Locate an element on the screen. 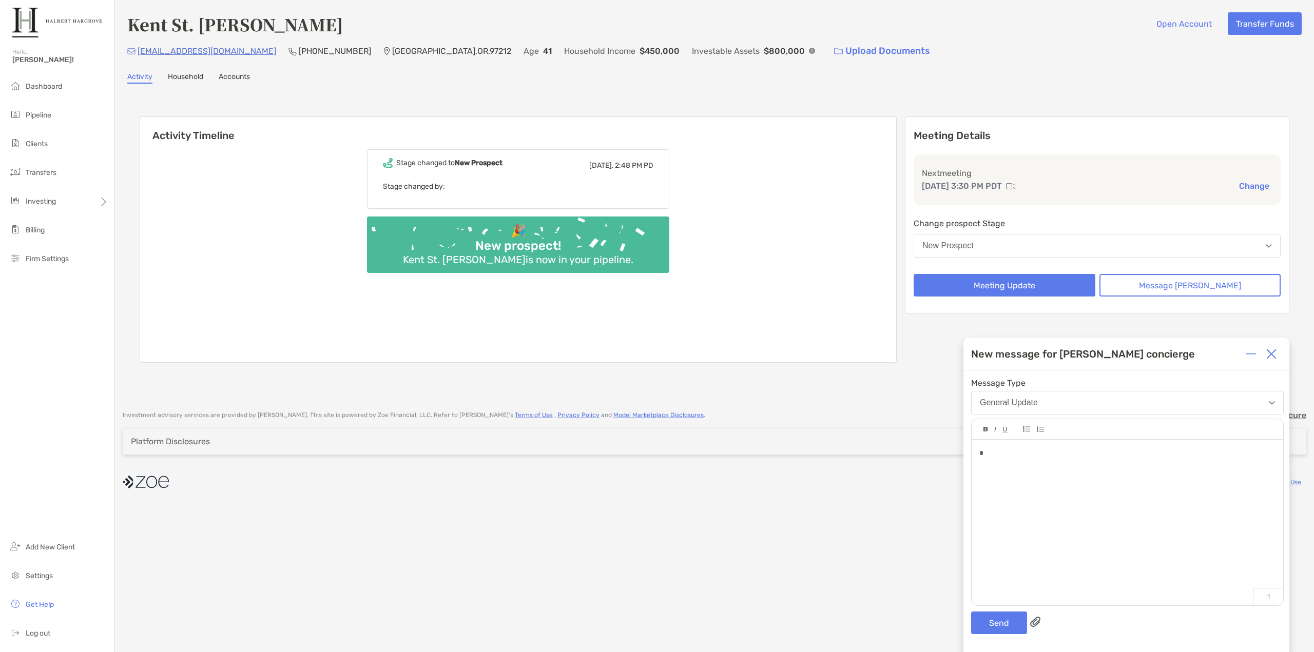  p: Investable Assets is located at coordinates (726, 51).